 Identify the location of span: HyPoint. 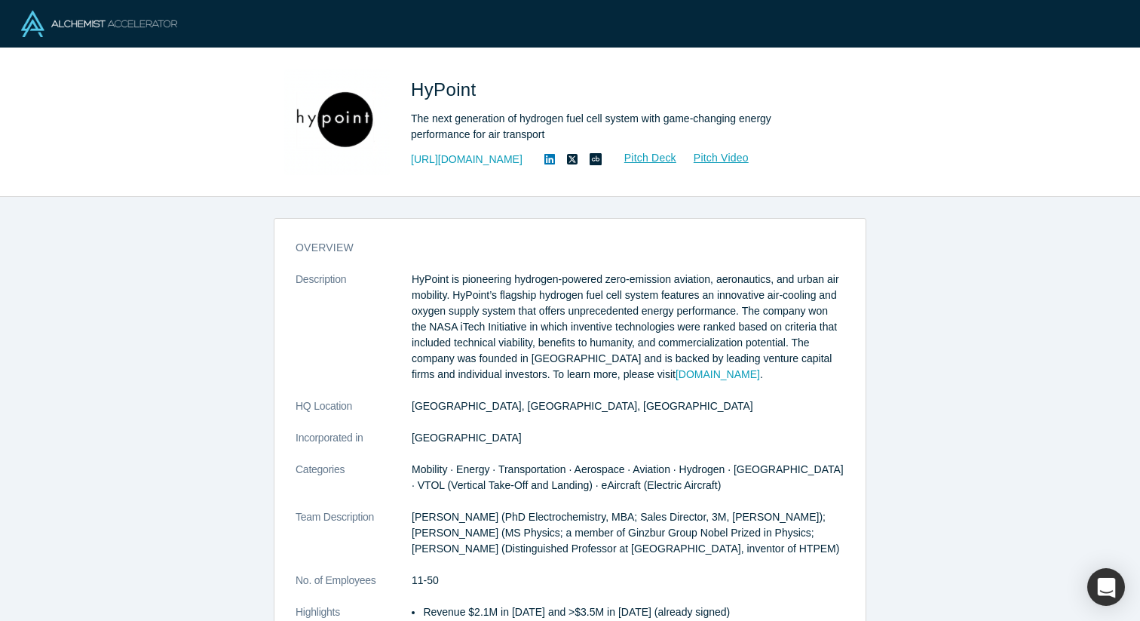
(447, 89).